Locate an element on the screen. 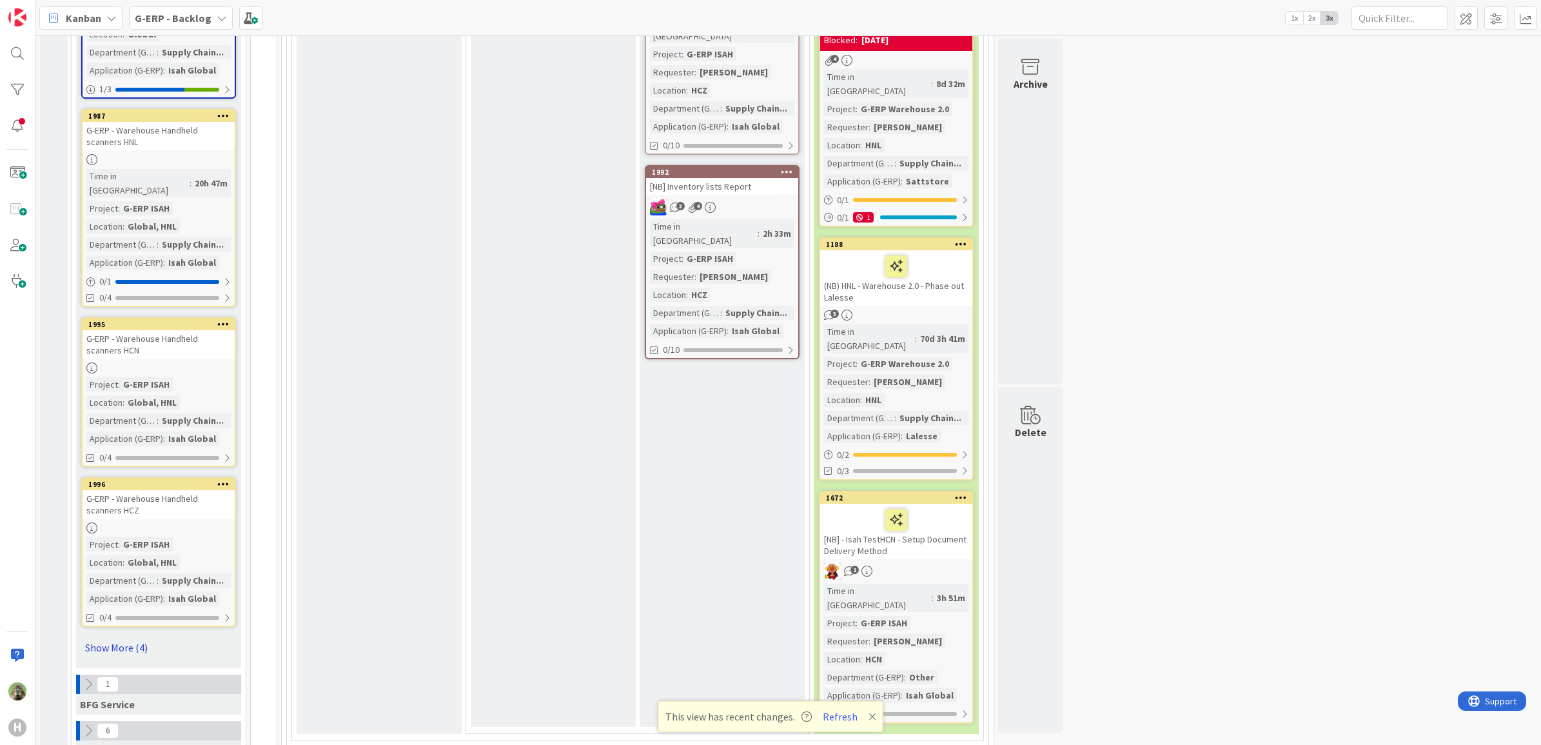 This screenshot has height=745, width=1541. img: JK is located at coordinates (658, 207).